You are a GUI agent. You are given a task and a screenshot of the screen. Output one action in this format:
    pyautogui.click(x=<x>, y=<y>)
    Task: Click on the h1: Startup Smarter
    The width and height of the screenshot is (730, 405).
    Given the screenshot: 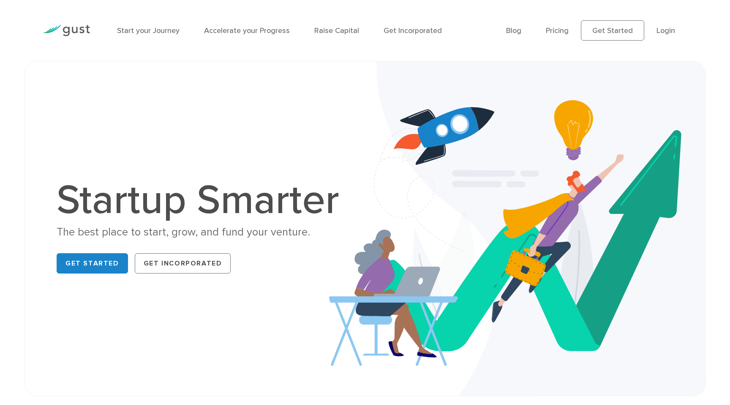 What is the action you would take?
    pyautogui.click(x=202, y=200)
    